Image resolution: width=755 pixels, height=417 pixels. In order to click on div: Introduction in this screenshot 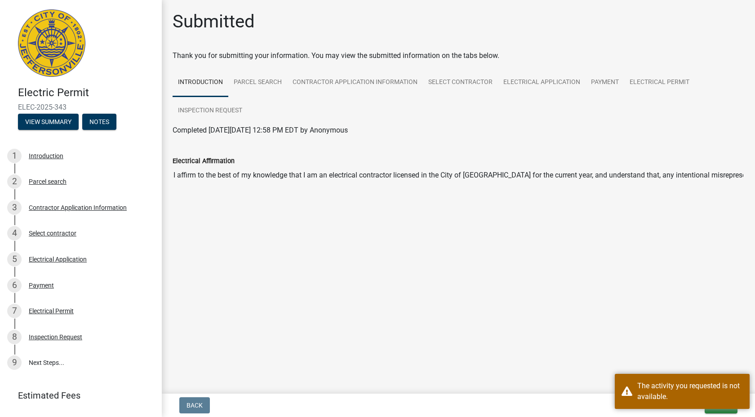, I will do `click(46, 156)`.